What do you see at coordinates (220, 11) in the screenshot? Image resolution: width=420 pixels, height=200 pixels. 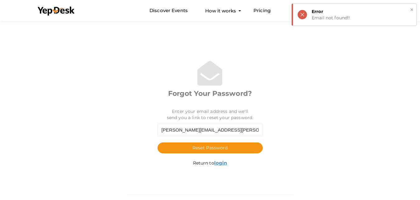 I see `button: How it works` at bounding box center [220, 11].